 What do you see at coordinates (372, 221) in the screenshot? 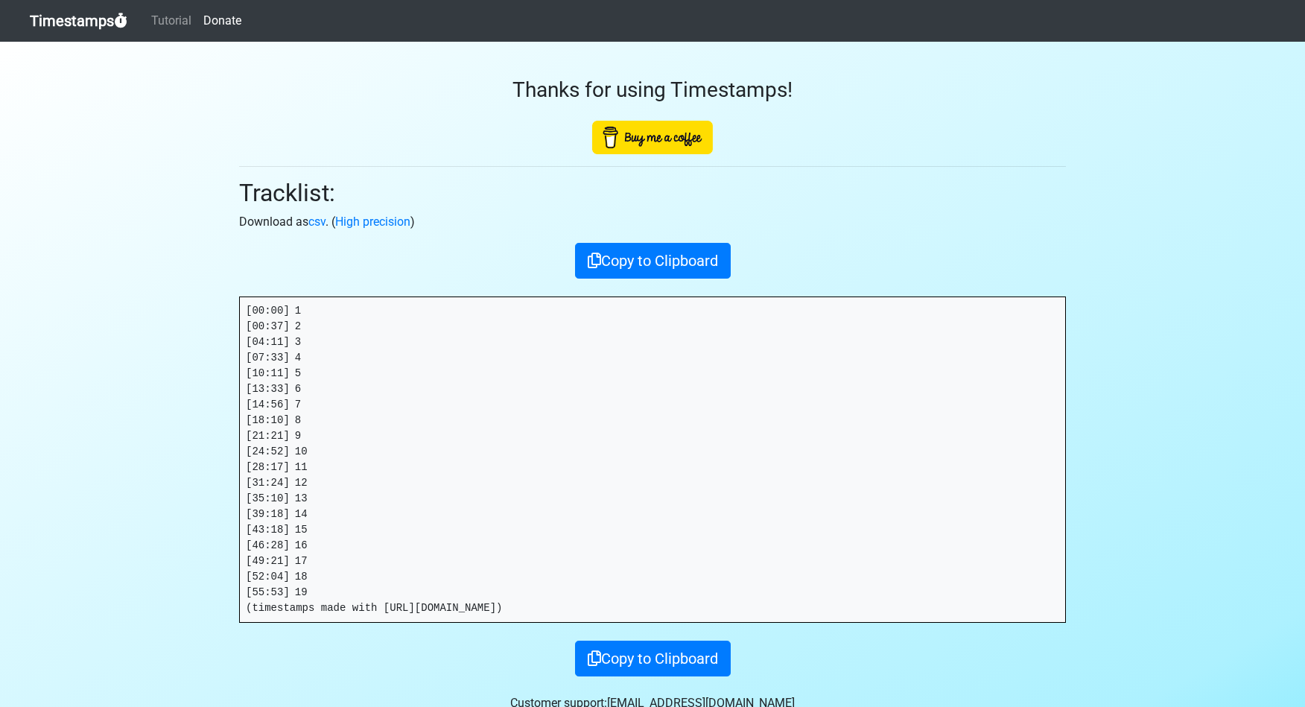
I see `a: High precision` at bounding box center [372, 221].